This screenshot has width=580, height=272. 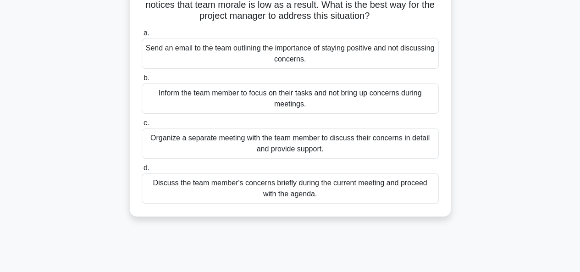 I want to click on div: Discuss the team member's concerns briefly during the current meeting and proceed with the agenda., so click(x=290, y=188).